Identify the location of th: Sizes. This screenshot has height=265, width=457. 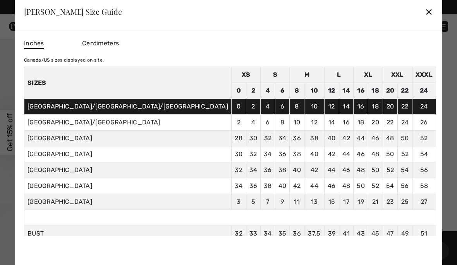
(127, 83).